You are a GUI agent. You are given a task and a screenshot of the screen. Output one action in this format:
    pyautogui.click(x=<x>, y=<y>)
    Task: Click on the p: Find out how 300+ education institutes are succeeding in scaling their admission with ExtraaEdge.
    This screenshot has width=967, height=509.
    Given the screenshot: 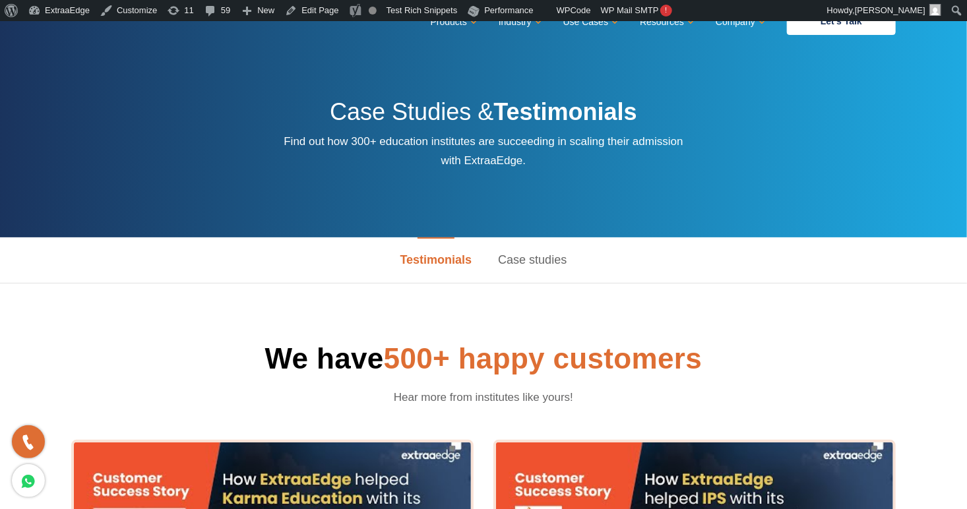 What is the action you would take?
    pyautogui.click(x=483, y=151)
    